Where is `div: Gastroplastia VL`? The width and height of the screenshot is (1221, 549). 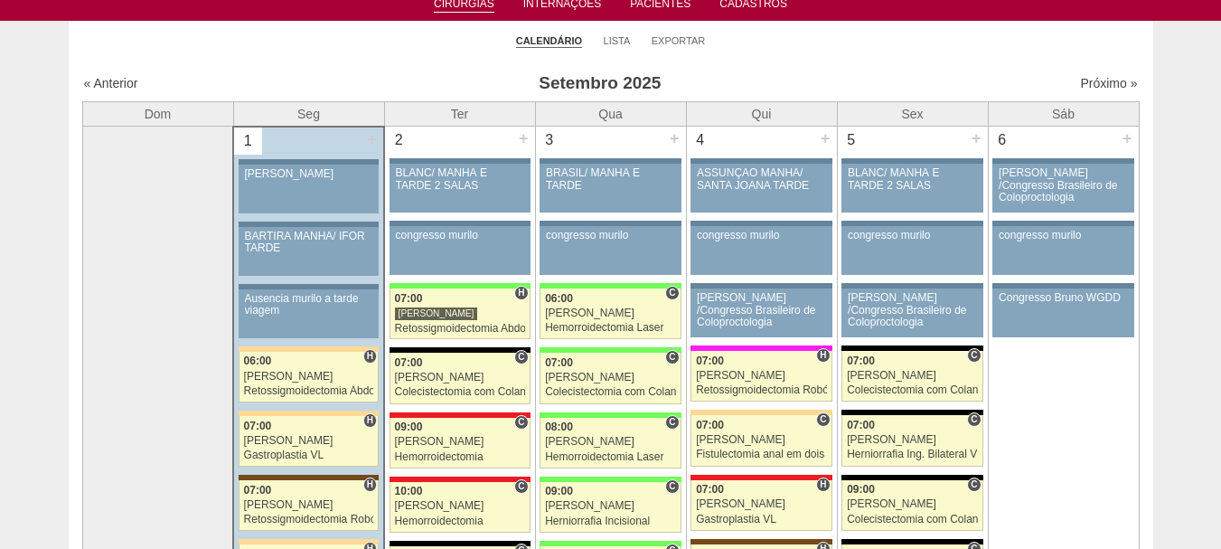
div: Gastroplastia VL is located at coordinates (309, 455).